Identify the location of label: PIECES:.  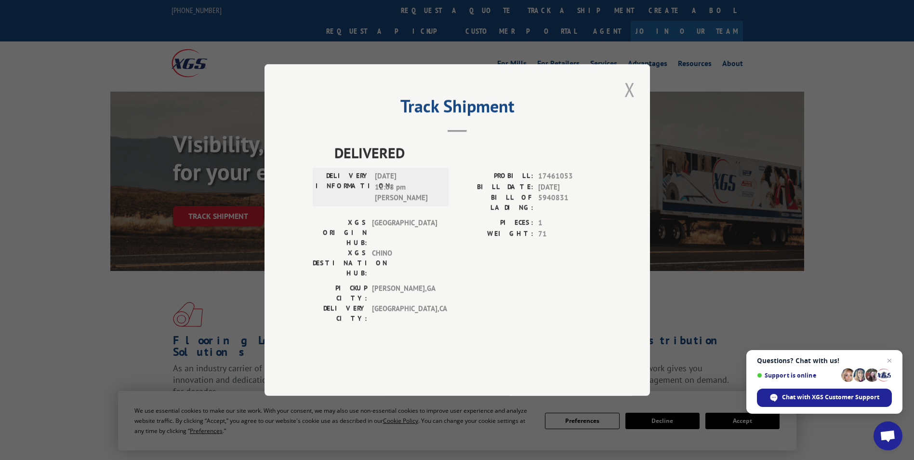
(496, 223).